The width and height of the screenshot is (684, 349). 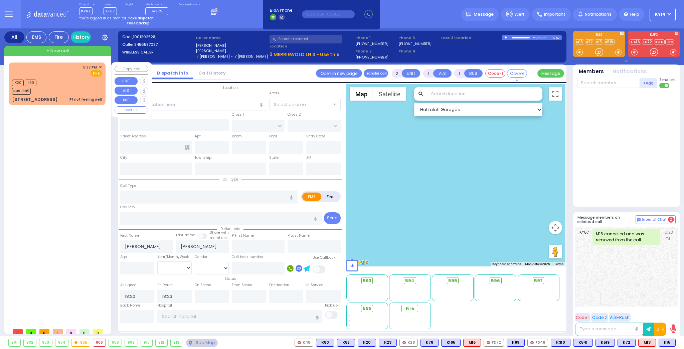 What do you see at coordinates (536, 37) in the screenshot?
I see `div: 0:00` at bounding box center [536, 37].